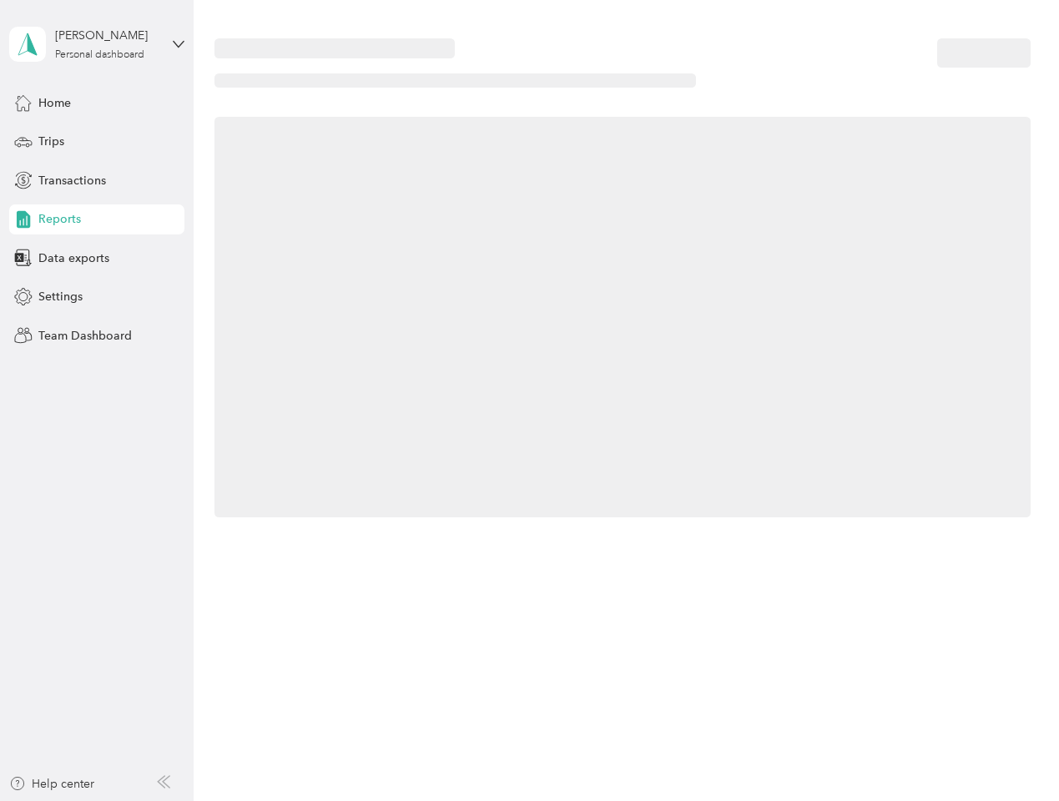  I want to click on span: Reports, so click(59, 219).